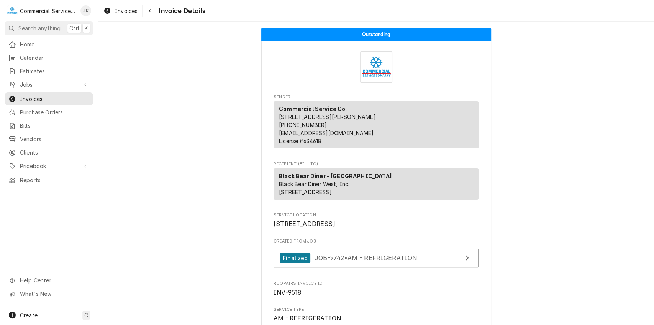 The height and width of the screenshot is (325, 654). I want to click on a: View Job, so click(376, 258).